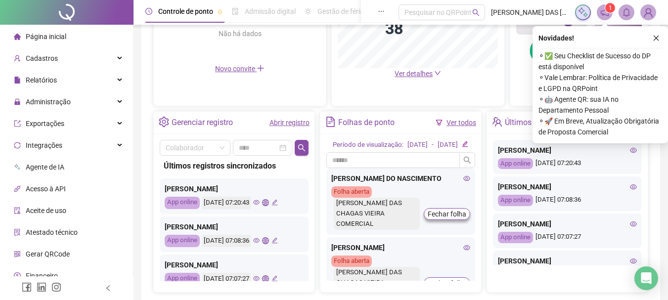 This screenshot has width=668, height=300. What do you see at coordinates (17, 145) in the screenshot?
I see `span: sync` at bounding box center [17, 145].